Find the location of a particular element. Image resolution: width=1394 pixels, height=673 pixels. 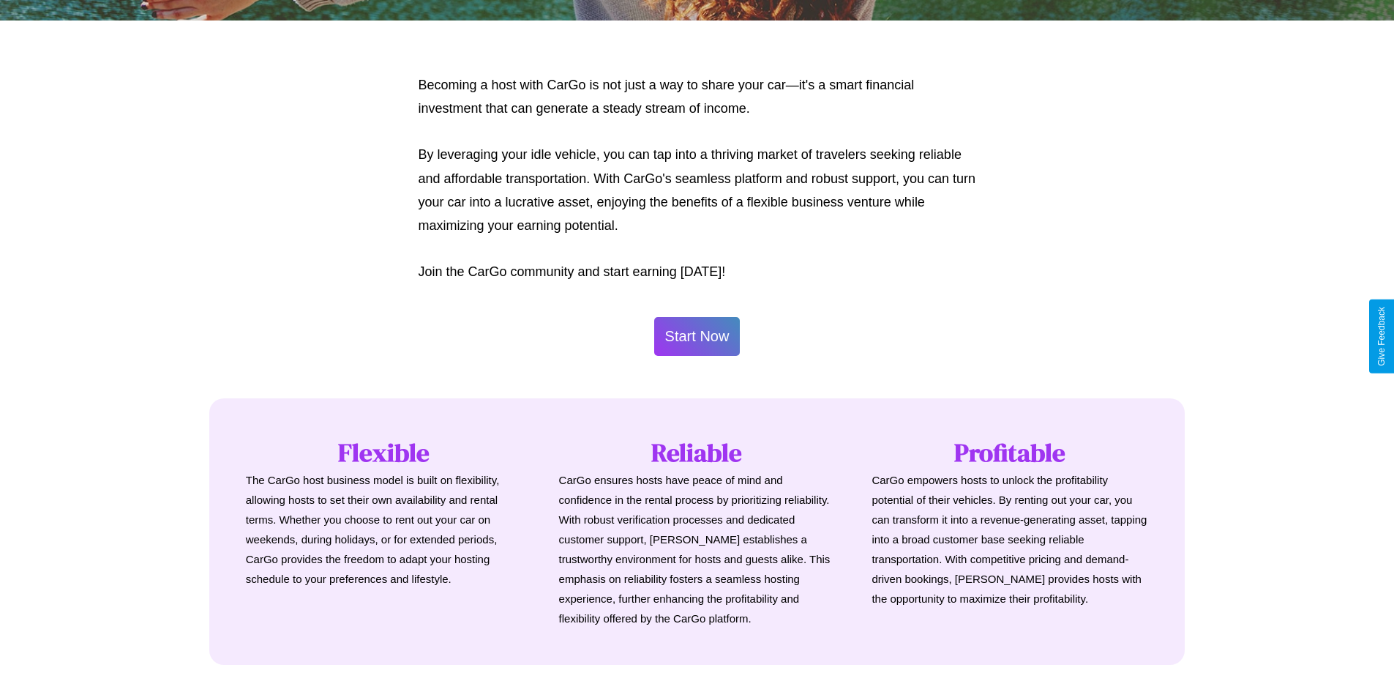

div: Give Feedback is located at coordinates (1382, 336).